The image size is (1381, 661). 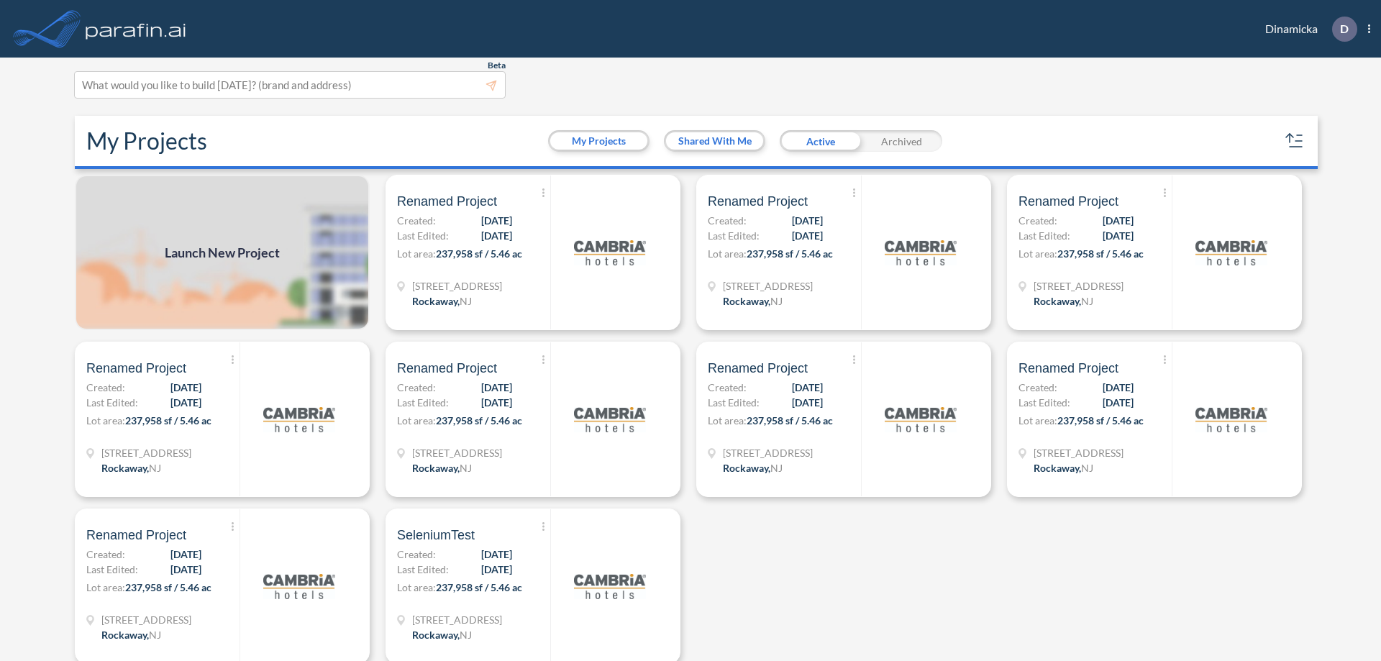 What do you see at coordinates (222, 252) in the screenshot?
I see `a: Launch New Project` at bounding box center [222, 252].